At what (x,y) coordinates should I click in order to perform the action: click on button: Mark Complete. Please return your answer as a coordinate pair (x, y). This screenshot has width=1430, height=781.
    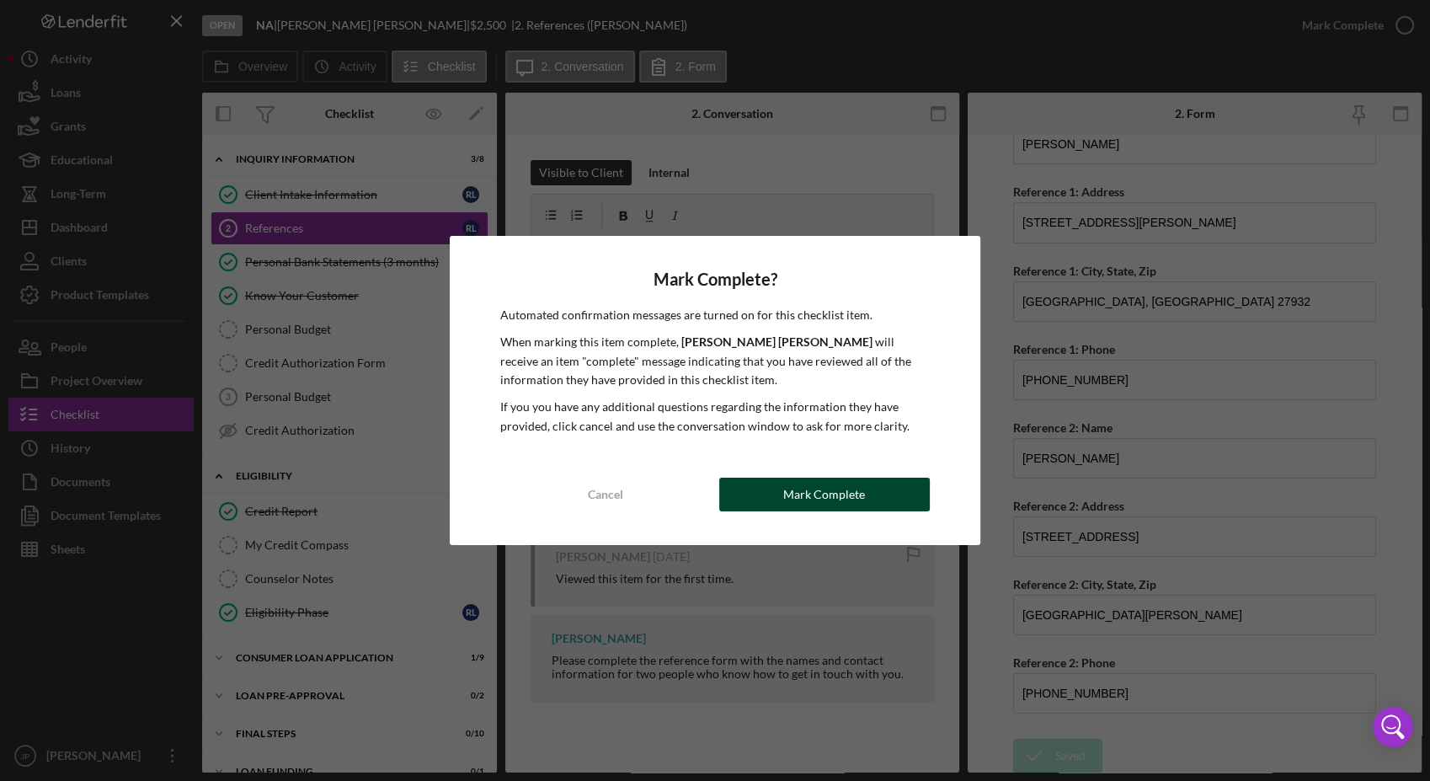
    Looking at the image, I should click on (825, 495).